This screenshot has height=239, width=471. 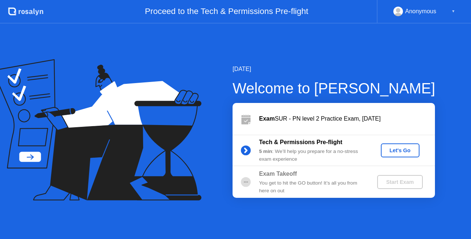 I want to click on div: Let's Go, so click(x=400, y=150).